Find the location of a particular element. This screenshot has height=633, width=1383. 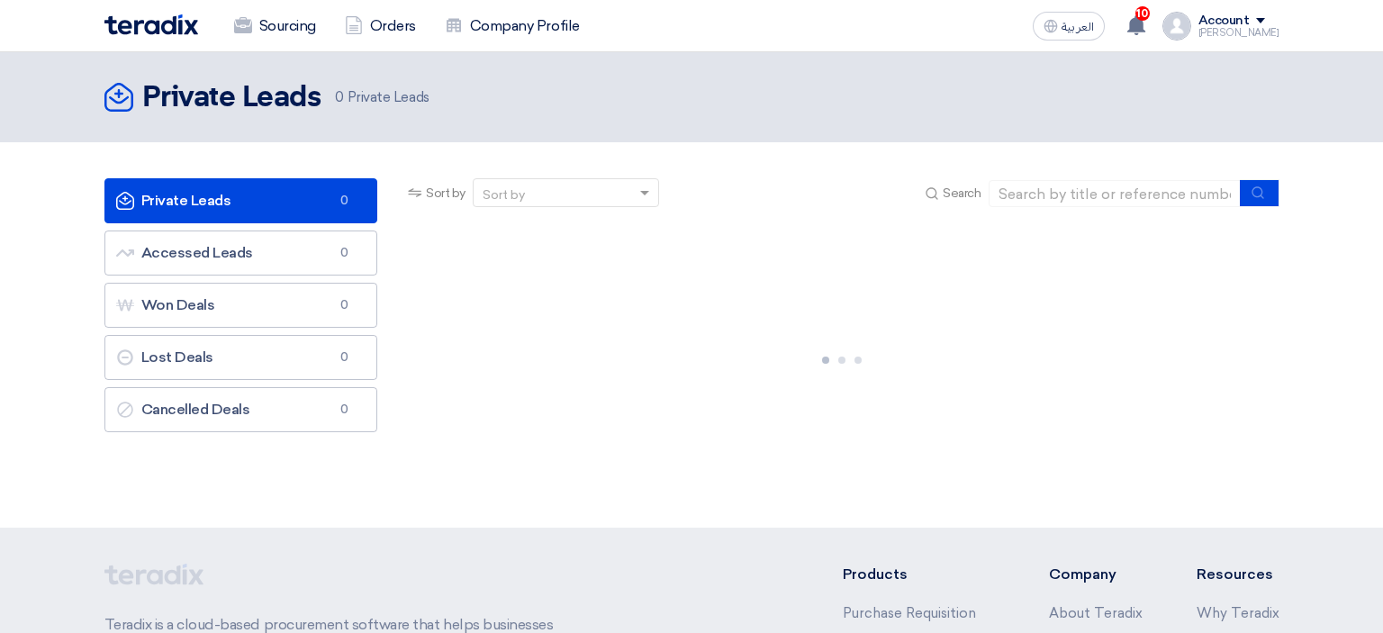

span: Search is located at coordinates (961, 193).